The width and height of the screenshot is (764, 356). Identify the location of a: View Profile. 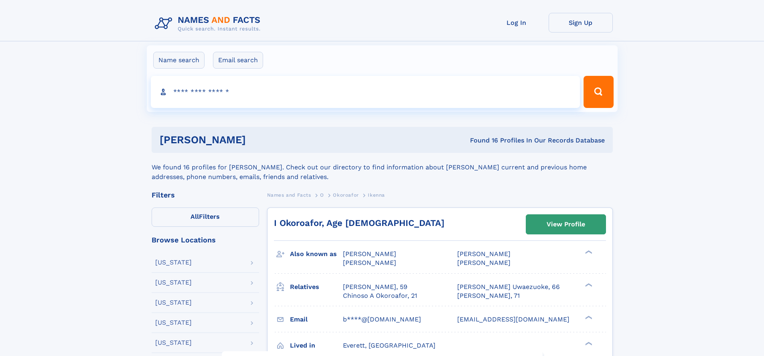
(566, 224).